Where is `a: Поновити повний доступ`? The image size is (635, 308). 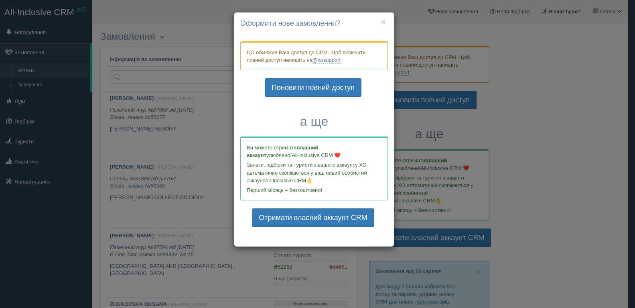 a: Поновити повний доступ is located at coordinates (313, 88).